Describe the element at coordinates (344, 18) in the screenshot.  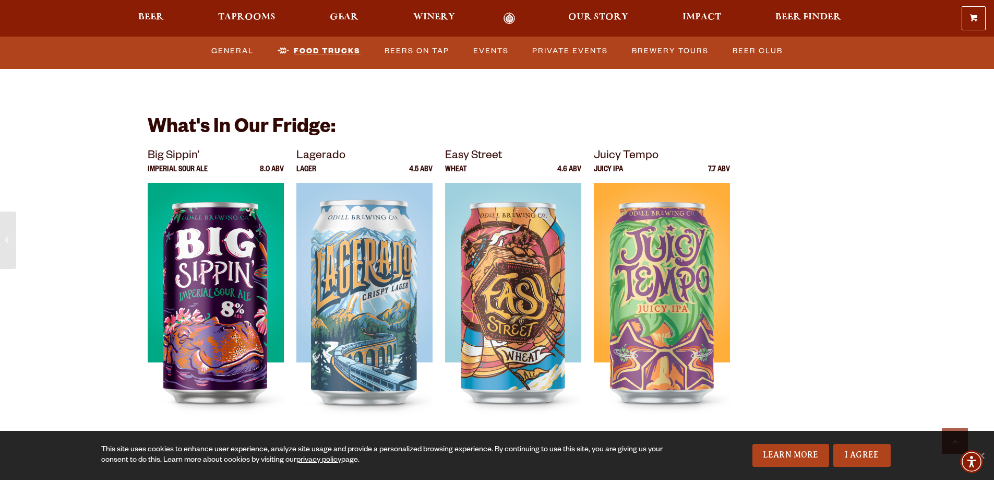
I see `a: Gear` at that location.